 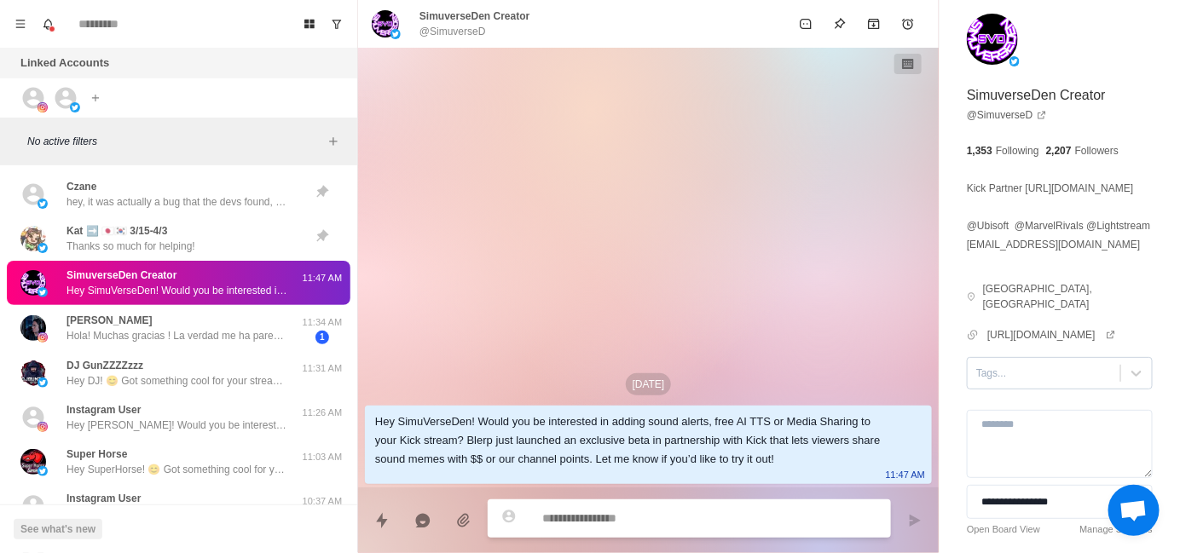 I want to click on p: Czane, so click(x=81, y=187).